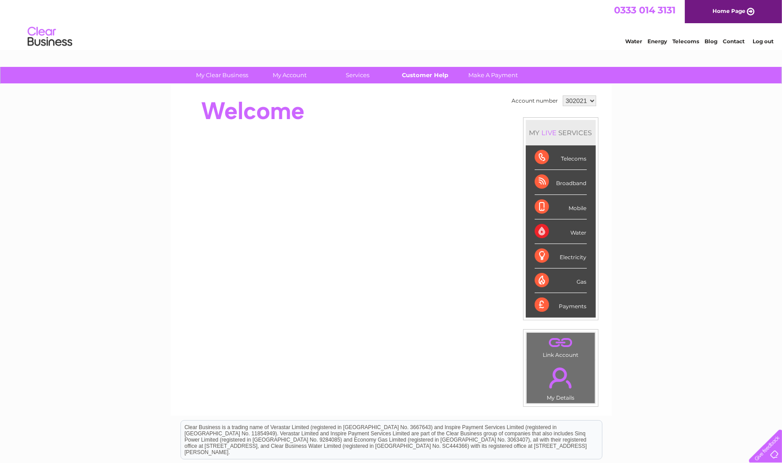 Image resolution: width=782 pixels, height=463 pixels. Describe the element at coordinates (734, 41) in the screenshot. I see `a: Contact` at that location.